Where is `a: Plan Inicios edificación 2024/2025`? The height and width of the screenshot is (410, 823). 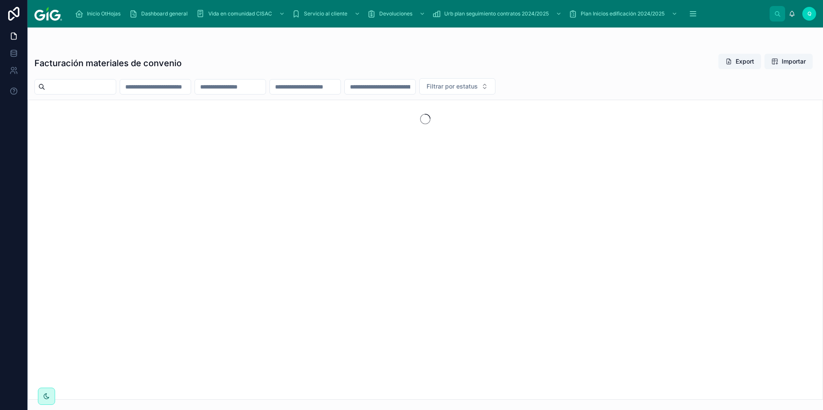
a: Plan Inicios edificación 2024/2025 is located at coordinates (623, 14).